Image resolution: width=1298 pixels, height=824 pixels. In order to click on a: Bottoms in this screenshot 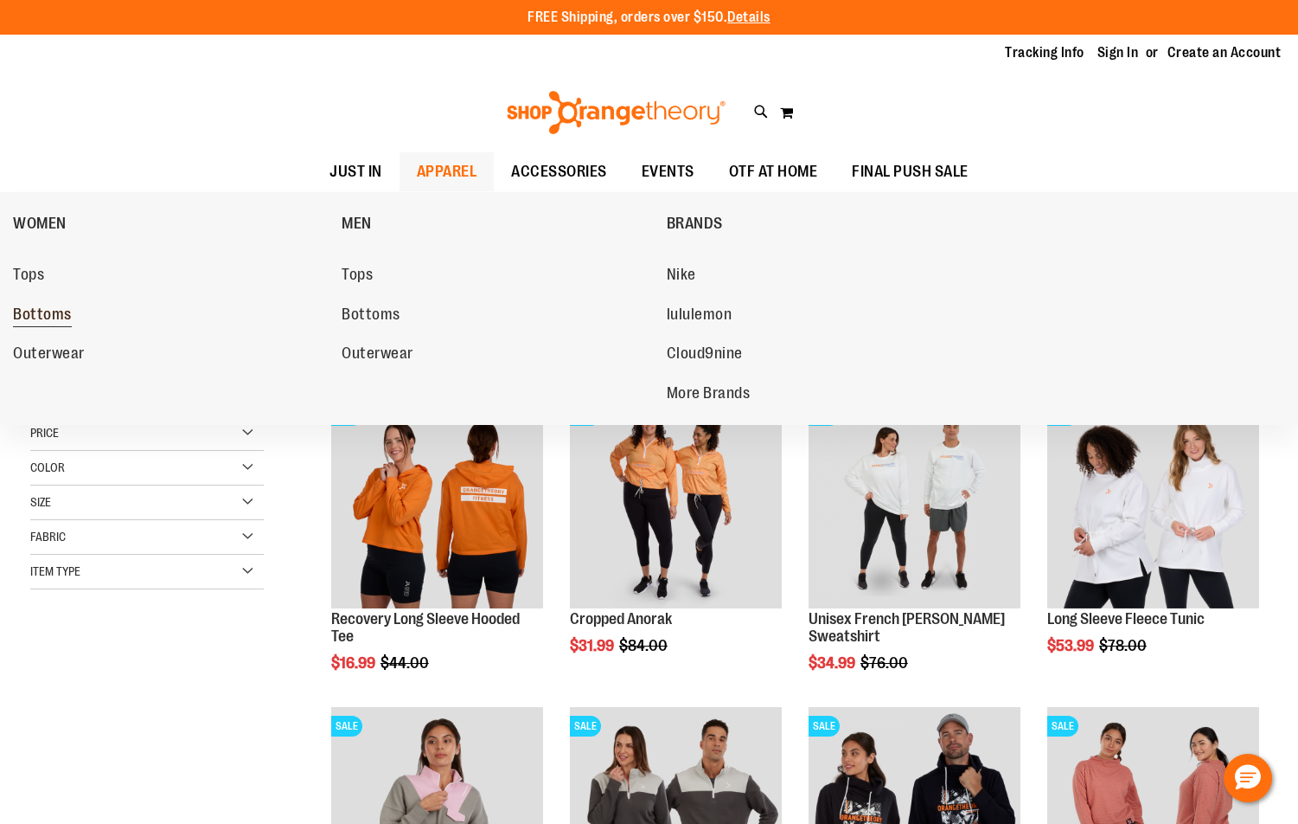, I will do `click(169, 315)`.